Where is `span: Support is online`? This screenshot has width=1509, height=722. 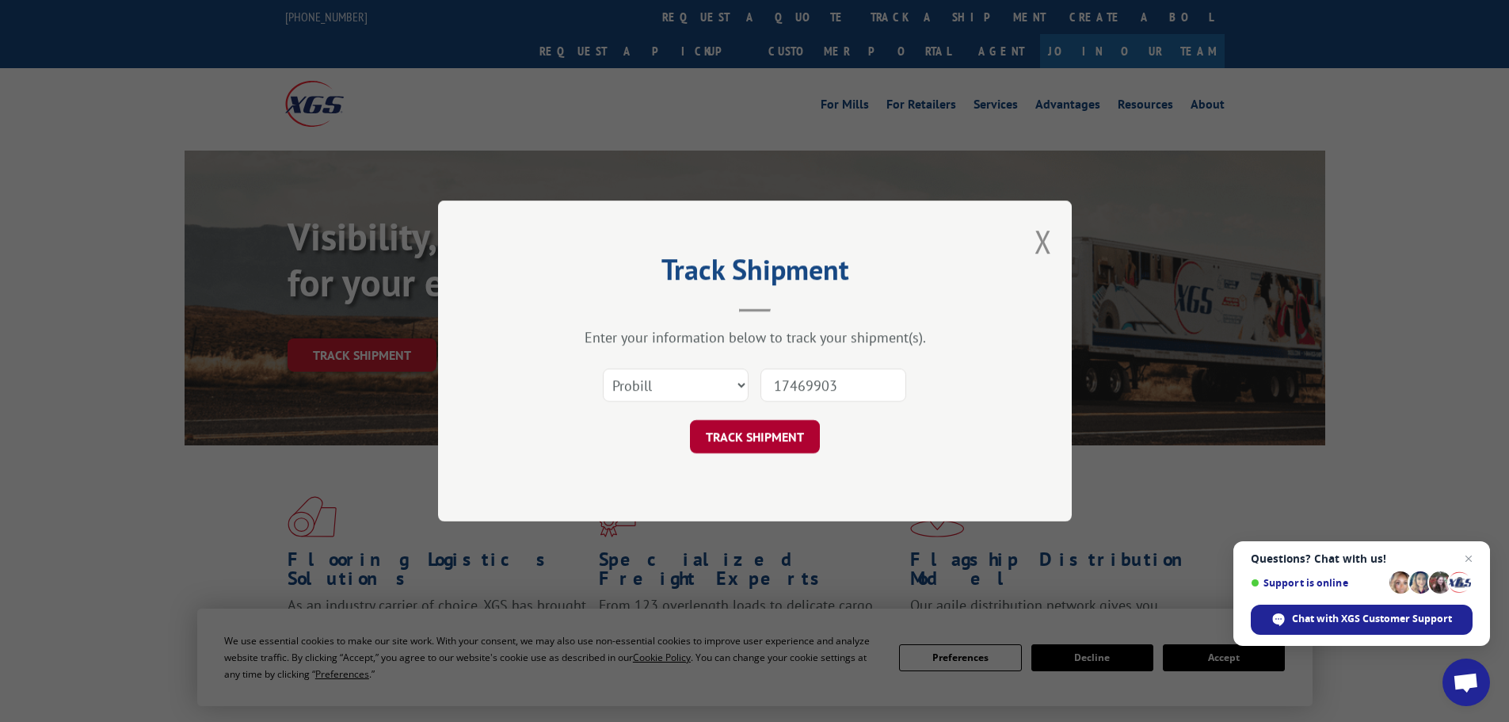 span: Support is online is located at coordinates (1317, 582).